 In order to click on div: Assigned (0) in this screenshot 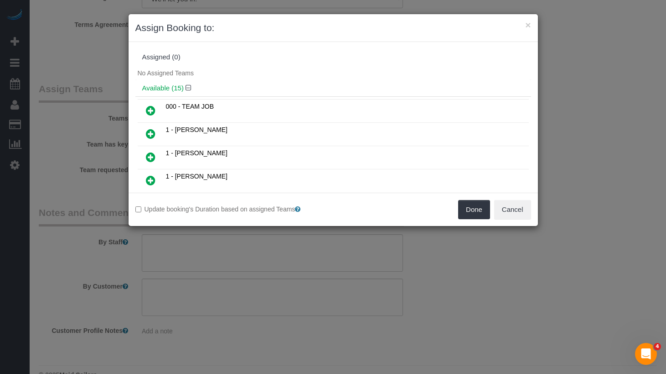, I will do `click(333, 57)`.